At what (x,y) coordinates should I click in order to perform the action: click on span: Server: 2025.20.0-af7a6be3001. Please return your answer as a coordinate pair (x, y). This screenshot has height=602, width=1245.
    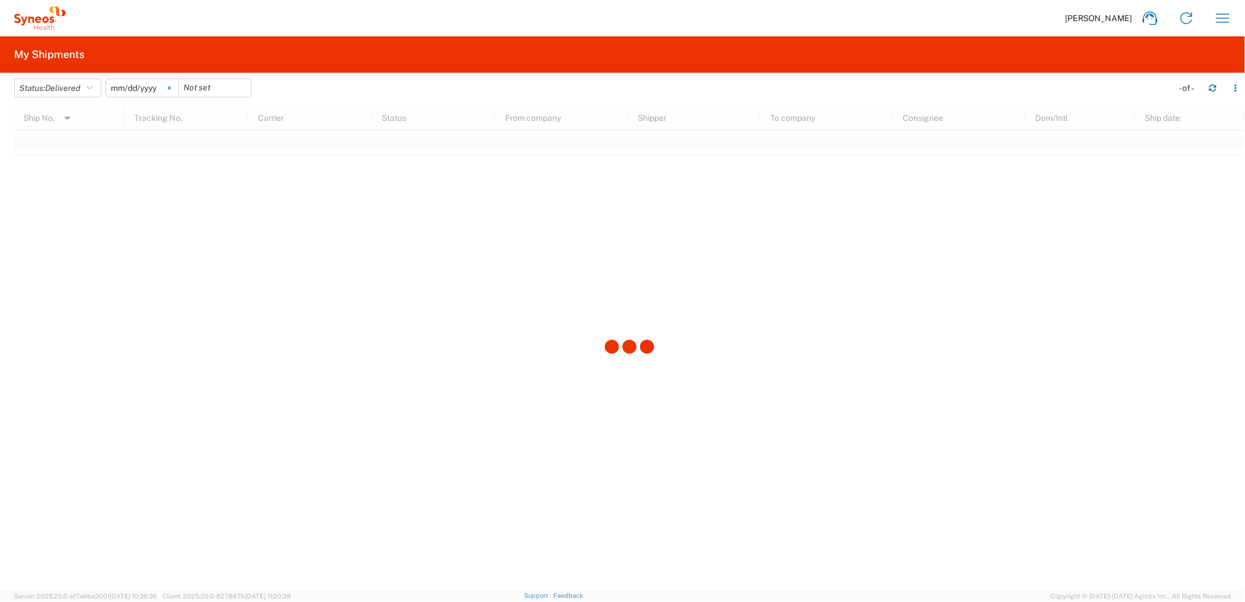
    Looking at the image, I should click on (86, 596).